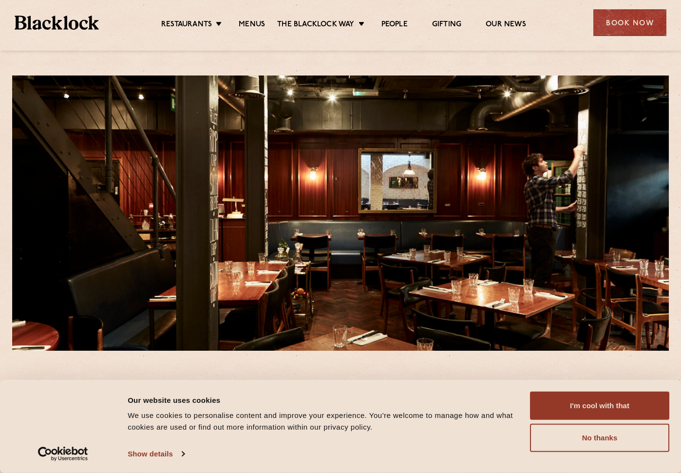 The image size is (681, 473). I want to click on a: Restaurants, so click(187, 25).